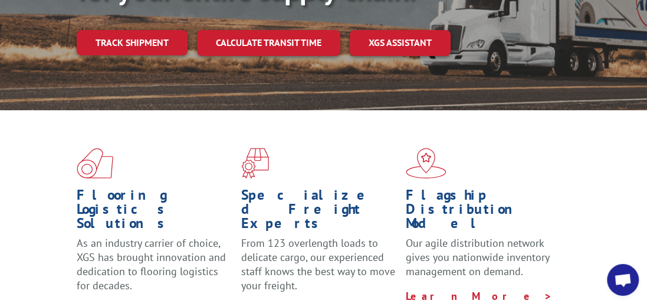 The width and height of the screenshot is (647, 304). I want to click on a: Calculate transit time, so click(268, 42).